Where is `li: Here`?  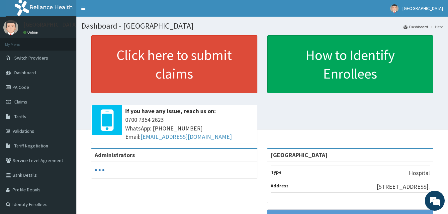
li: Here is located at coordinates (436, 27).